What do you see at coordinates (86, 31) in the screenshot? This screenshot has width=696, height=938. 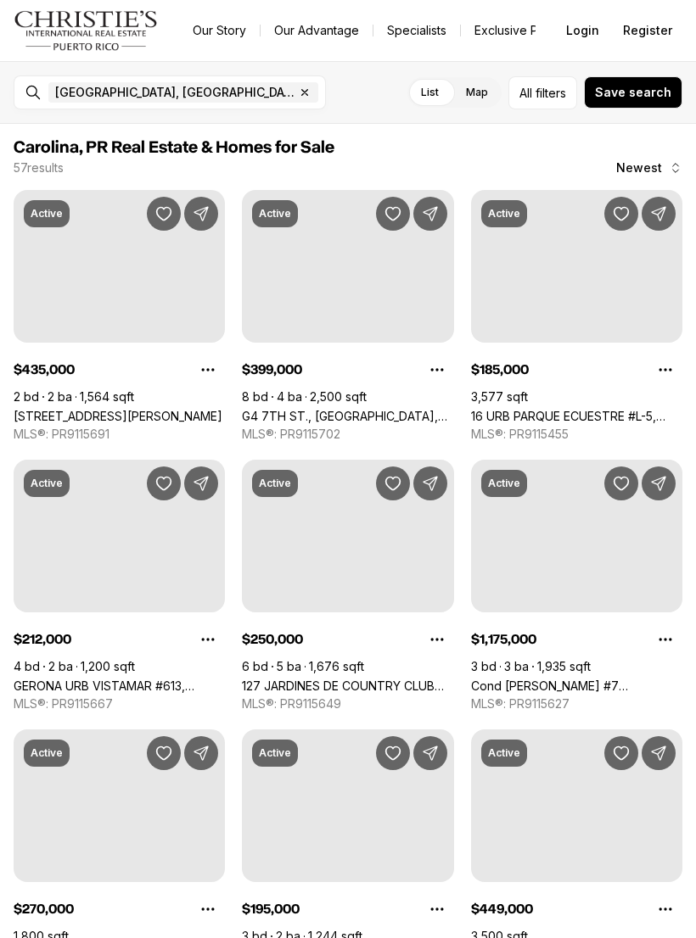 I see `a: logo` at bounding box center [86, 31].